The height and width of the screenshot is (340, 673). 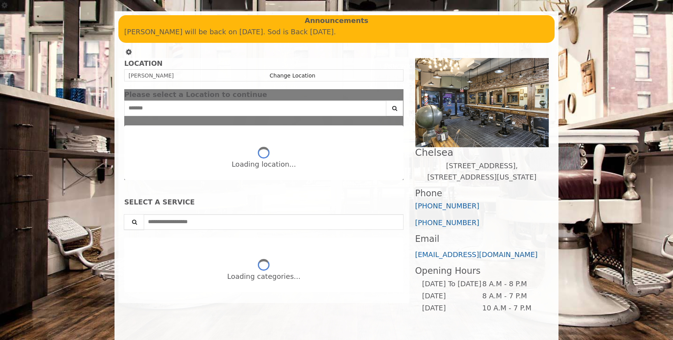 I want to click on div: SELECT A SERVICE, so click(x=264, y=202).